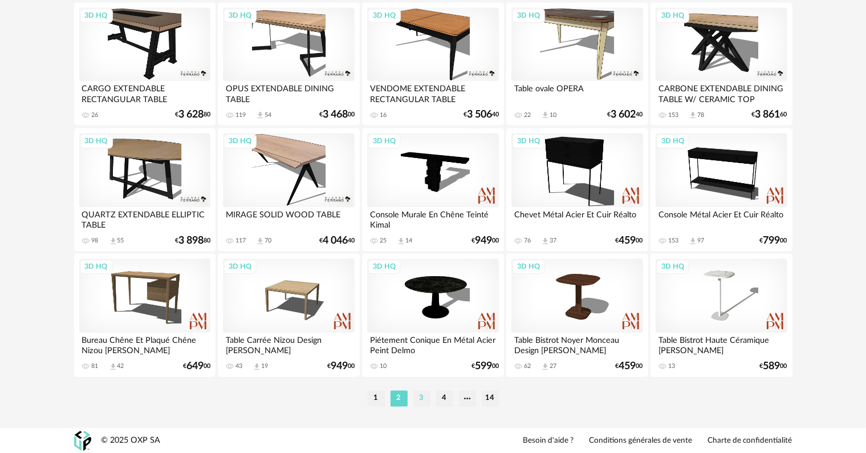 This screenshot has height=453, width=866. I want to click on a: Besoin d'aide ?, so click(549, 441).